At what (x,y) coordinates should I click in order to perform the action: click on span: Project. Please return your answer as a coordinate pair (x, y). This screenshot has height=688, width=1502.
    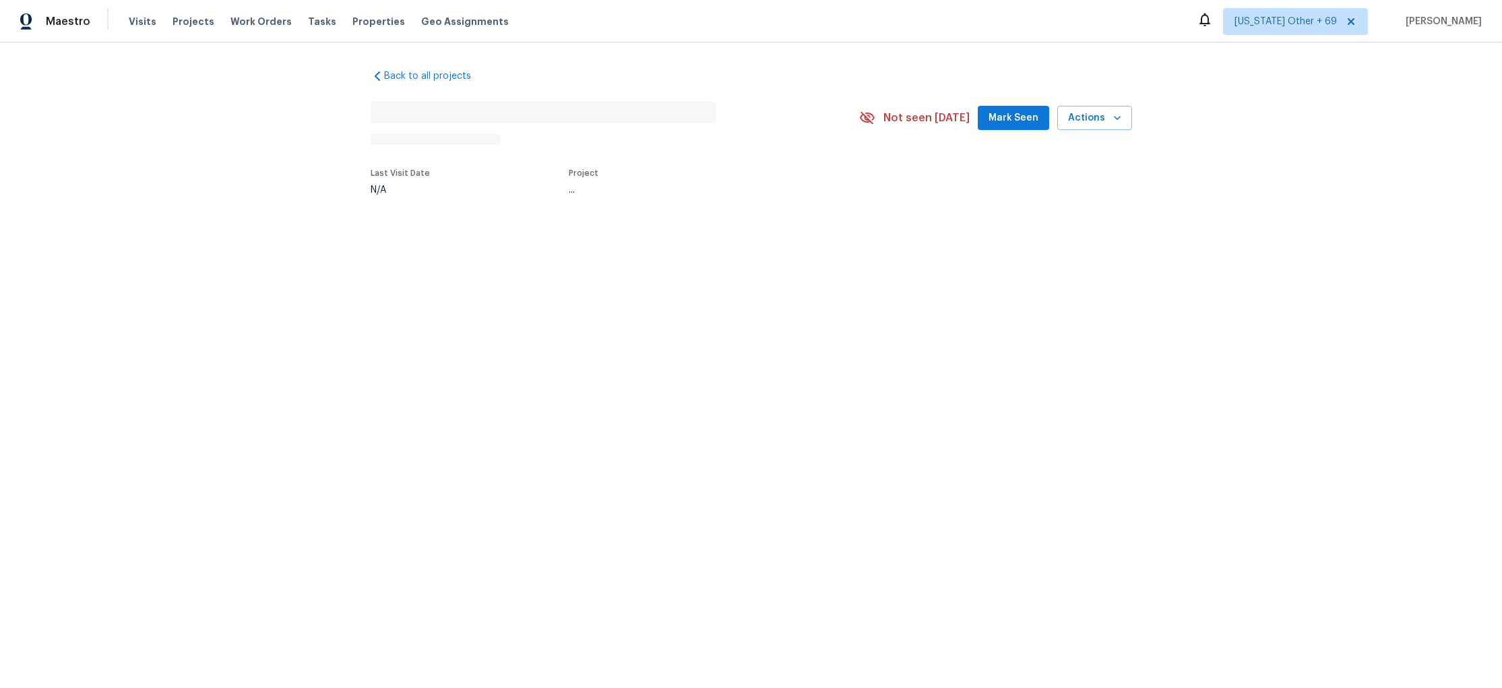
    Looking at the image, I should click on (584, 173).